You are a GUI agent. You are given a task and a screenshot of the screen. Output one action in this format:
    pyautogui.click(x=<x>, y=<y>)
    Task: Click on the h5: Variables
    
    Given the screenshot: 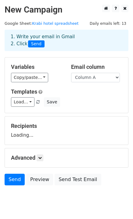 What is the action you would take?
    pyautogui.click(x=36, y=67)
    